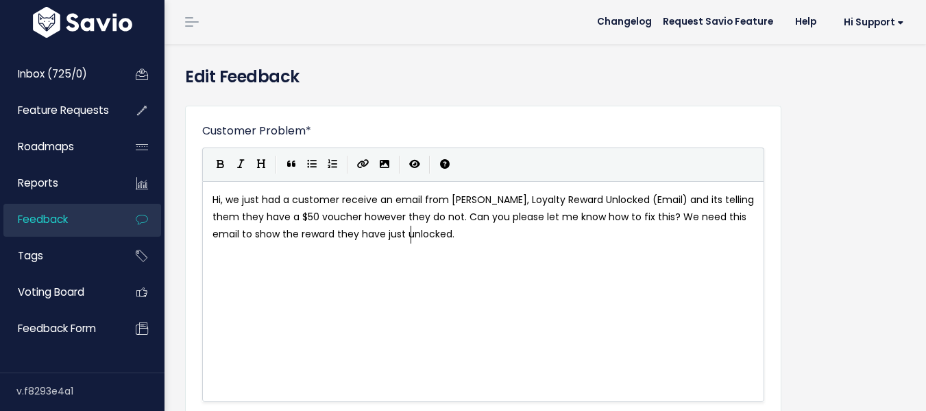  What do you see at coordinates (385, 165) in the screenshot?
I see `button: Import an image` at bounding box center [385, 165].